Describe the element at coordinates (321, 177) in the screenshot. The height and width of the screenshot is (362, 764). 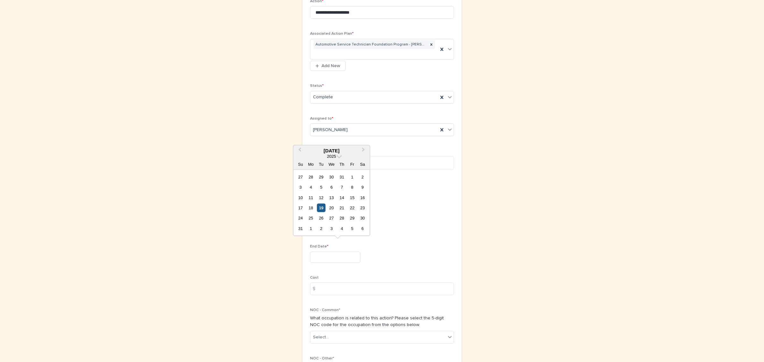
I see `div: Choose Tuesday, July 29th, 2025` at that location.